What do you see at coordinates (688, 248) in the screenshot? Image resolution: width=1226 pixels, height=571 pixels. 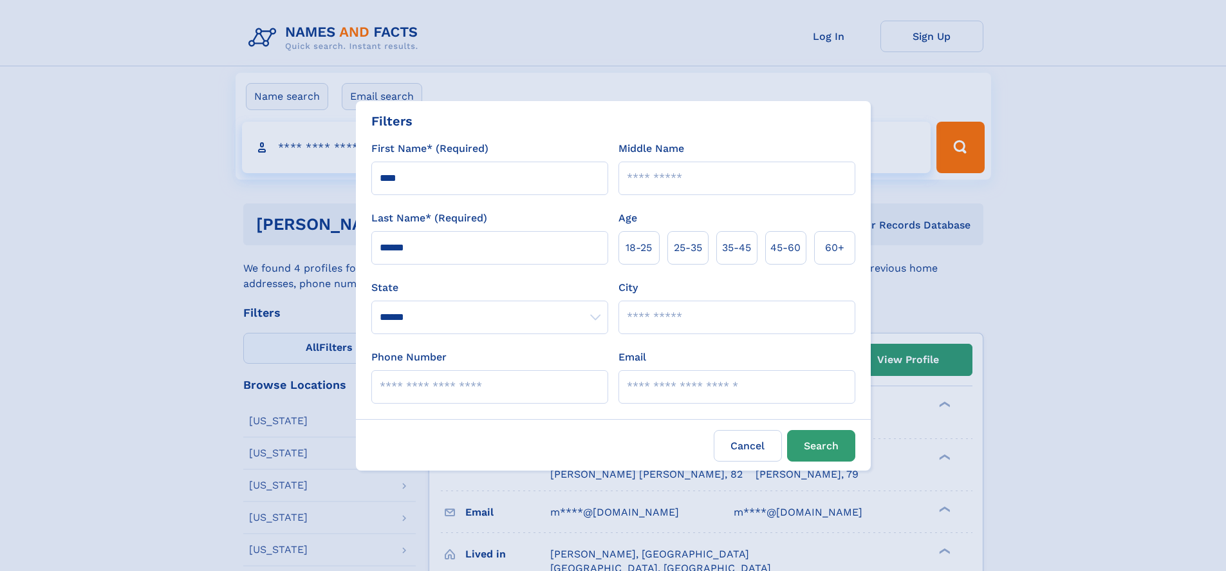 I see `span: 25‑35` at bounding box center [688, 248].